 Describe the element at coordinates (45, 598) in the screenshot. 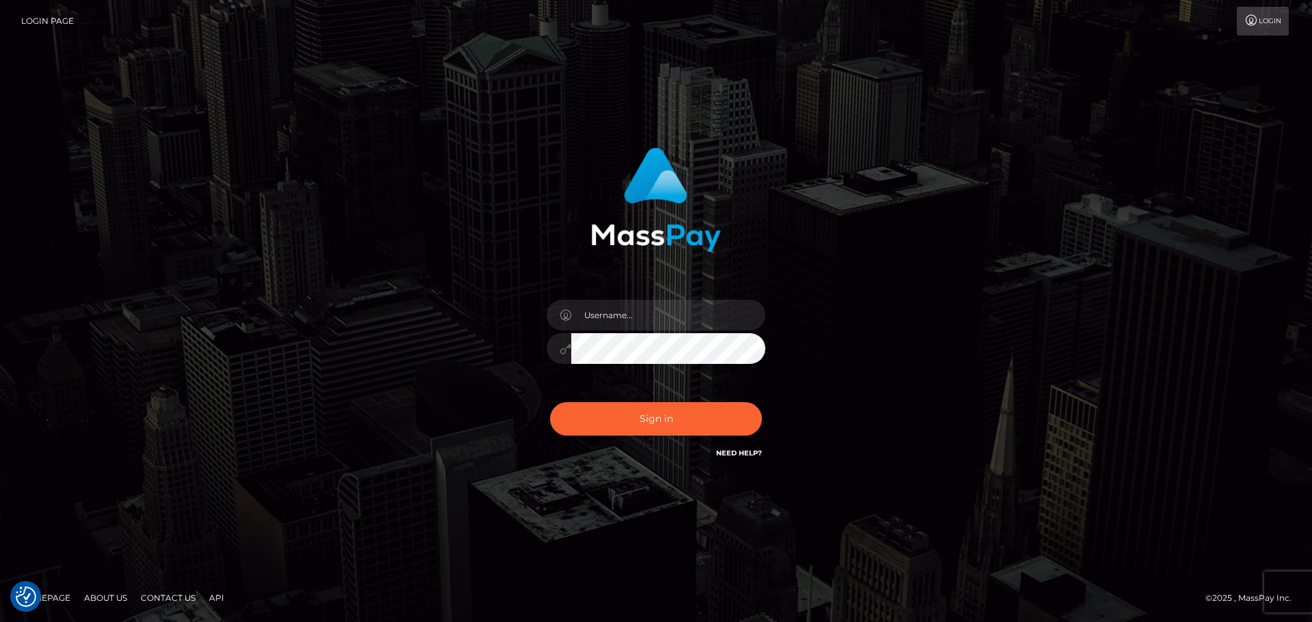

I see `a: Homepage` at that location.